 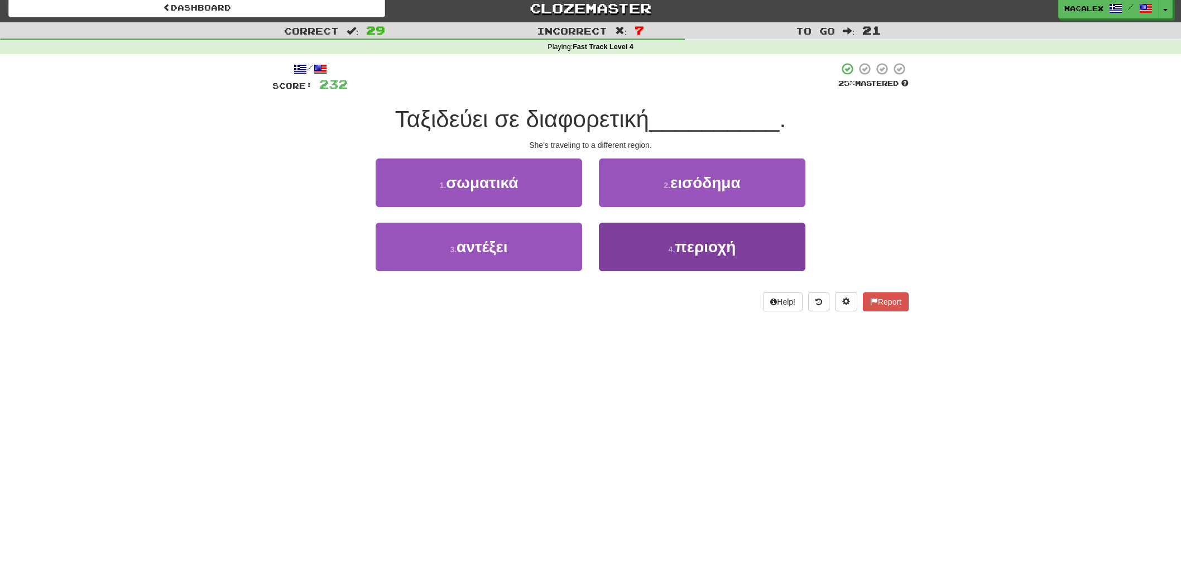 What do you see at coordinates (667, 185) in the screenshot?
I see `small: 2 .` at bounding box center [667, 185].